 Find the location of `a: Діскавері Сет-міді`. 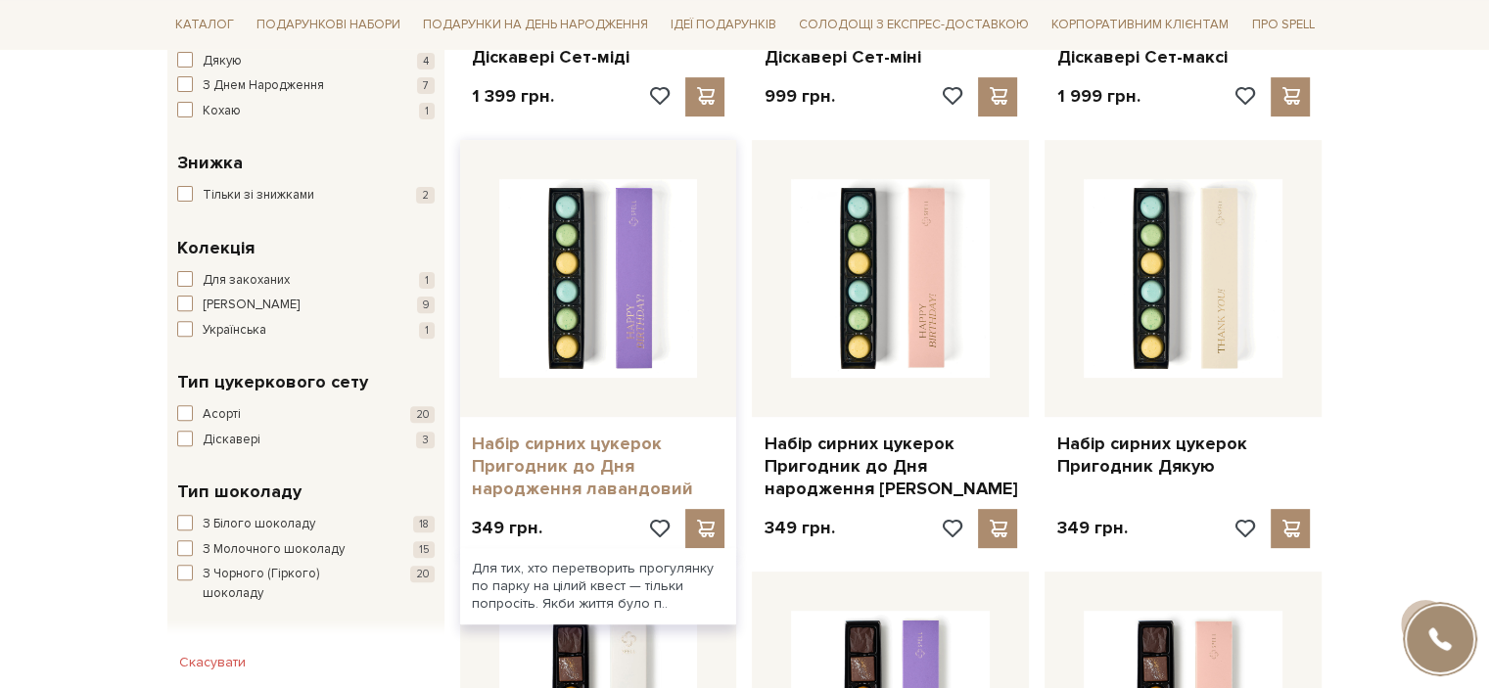

a: Діскавері Сет-міді is located at coordinates (598, 57).